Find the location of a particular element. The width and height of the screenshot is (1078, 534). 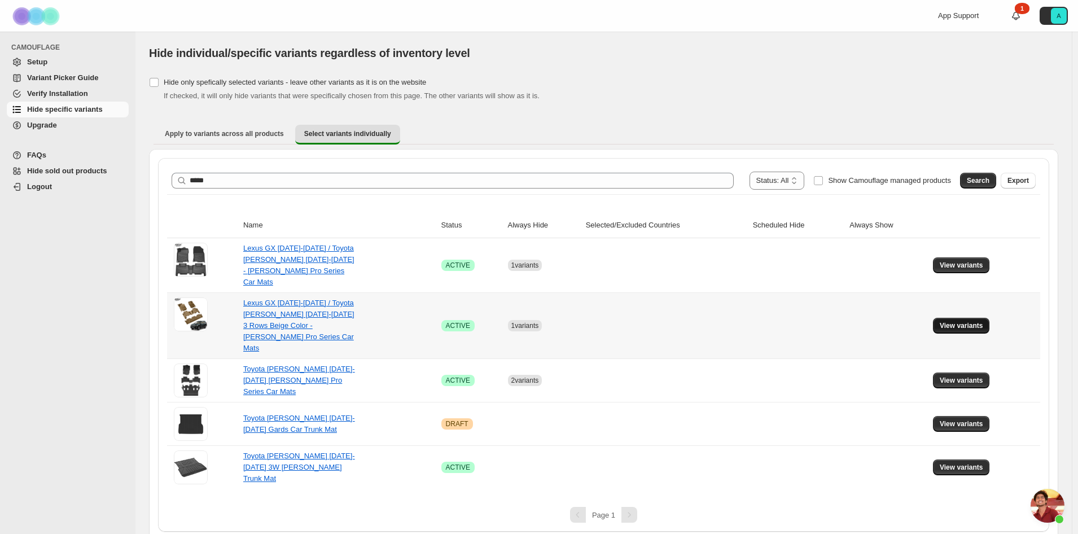

a: Verify Installation is located at coordinates (68, 94).